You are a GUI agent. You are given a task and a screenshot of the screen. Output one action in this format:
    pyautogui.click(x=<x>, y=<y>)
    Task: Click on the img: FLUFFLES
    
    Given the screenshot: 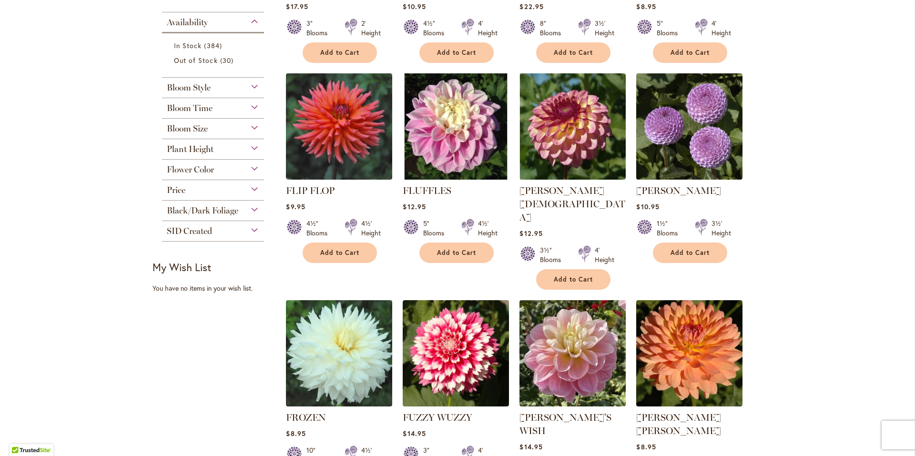 What is the action you would take?
    pyautogui.click(x=456, y=126)
    